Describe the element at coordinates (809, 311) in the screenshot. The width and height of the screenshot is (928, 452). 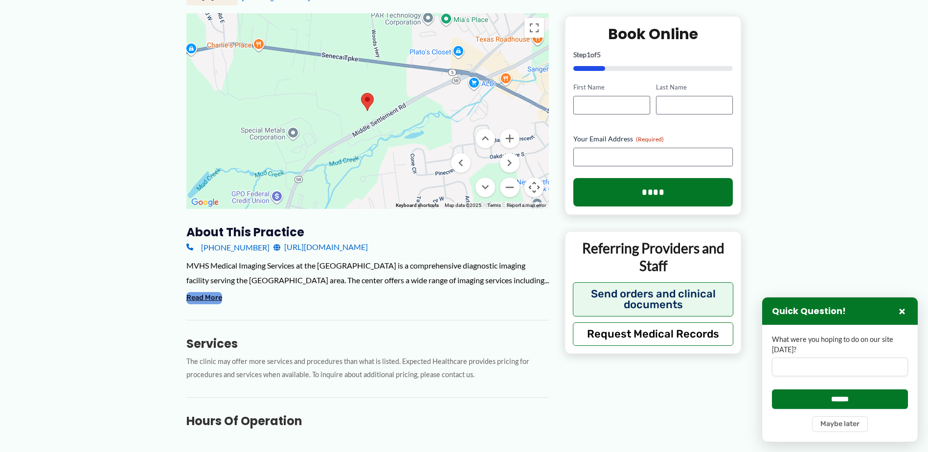
I see `h3: Quick Question!` at that location.